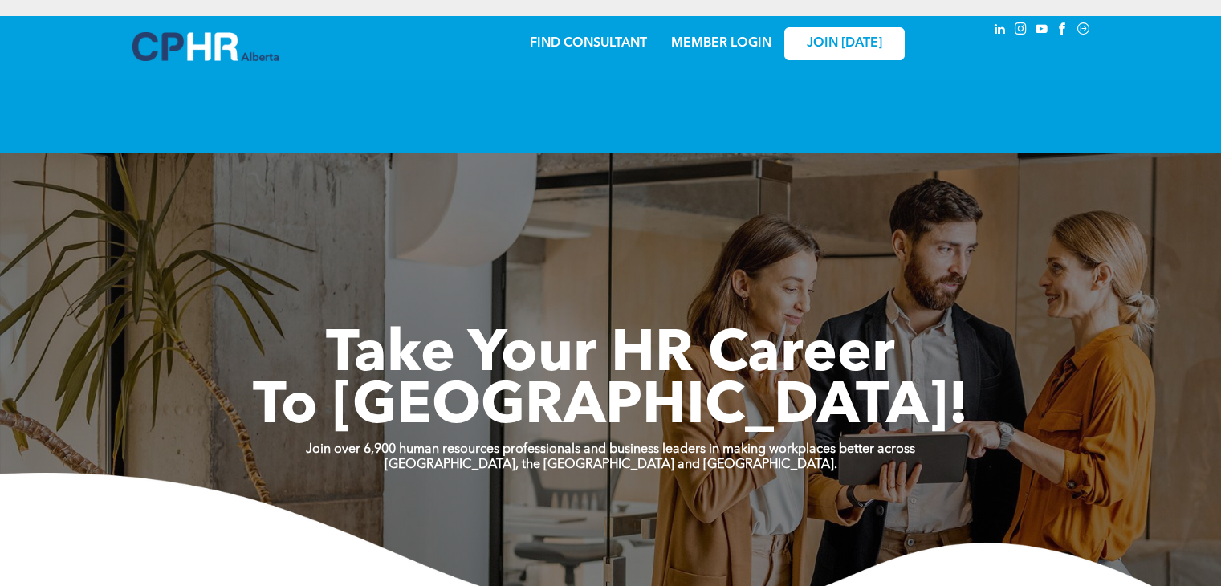 The width and height of the screenshot is (1221, 586). Describe the element at coordinates (1000, 30) in the screenshot. I see `a: linkedin` at that location.